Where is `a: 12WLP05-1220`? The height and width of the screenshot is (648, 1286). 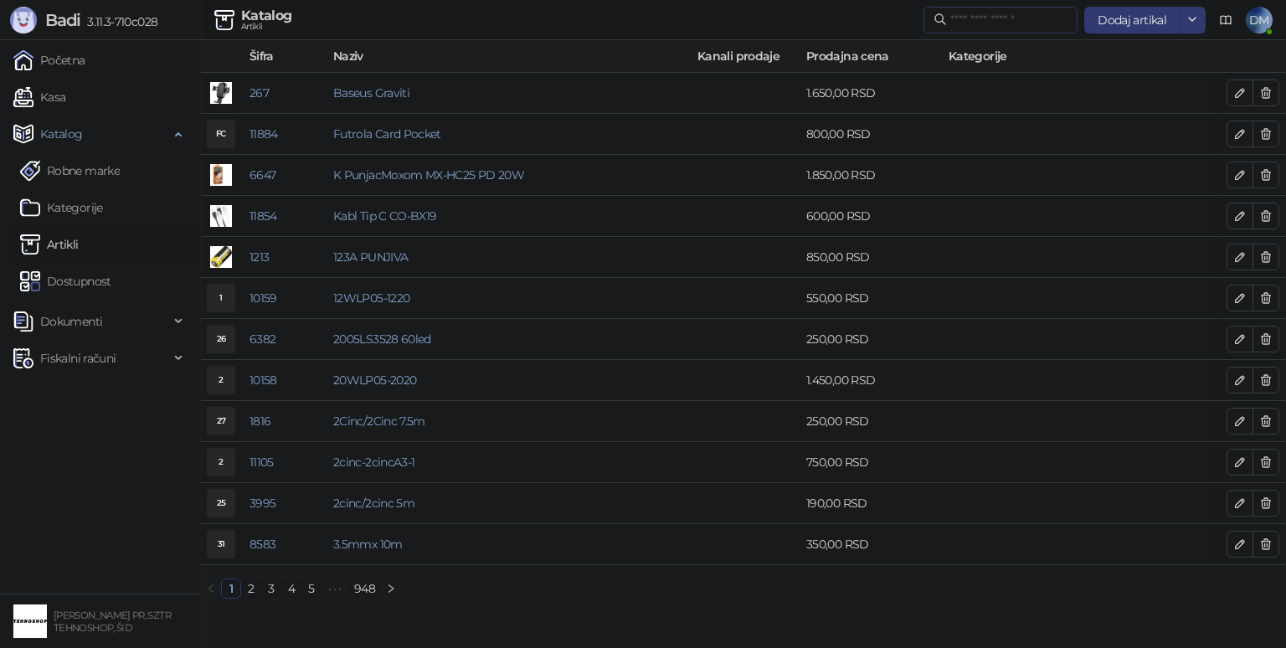
a: 12WLP05-1220 is located at coordinates (371, 298).